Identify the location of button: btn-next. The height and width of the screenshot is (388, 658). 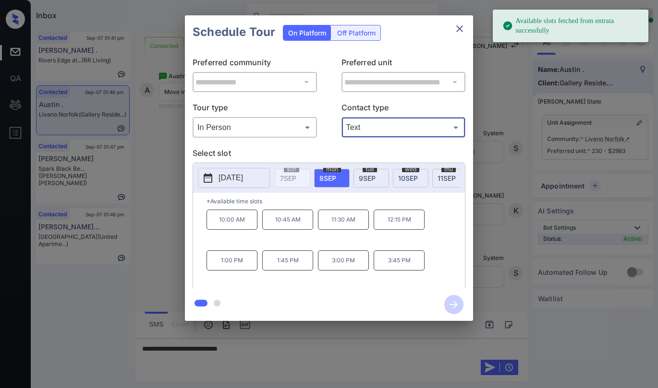
(454, 305).